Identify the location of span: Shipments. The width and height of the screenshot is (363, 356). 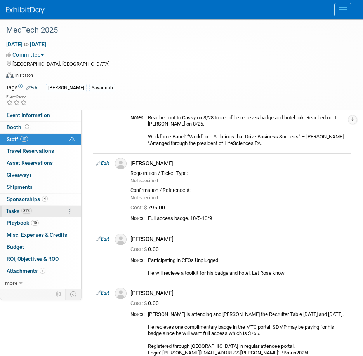
(19, 187).